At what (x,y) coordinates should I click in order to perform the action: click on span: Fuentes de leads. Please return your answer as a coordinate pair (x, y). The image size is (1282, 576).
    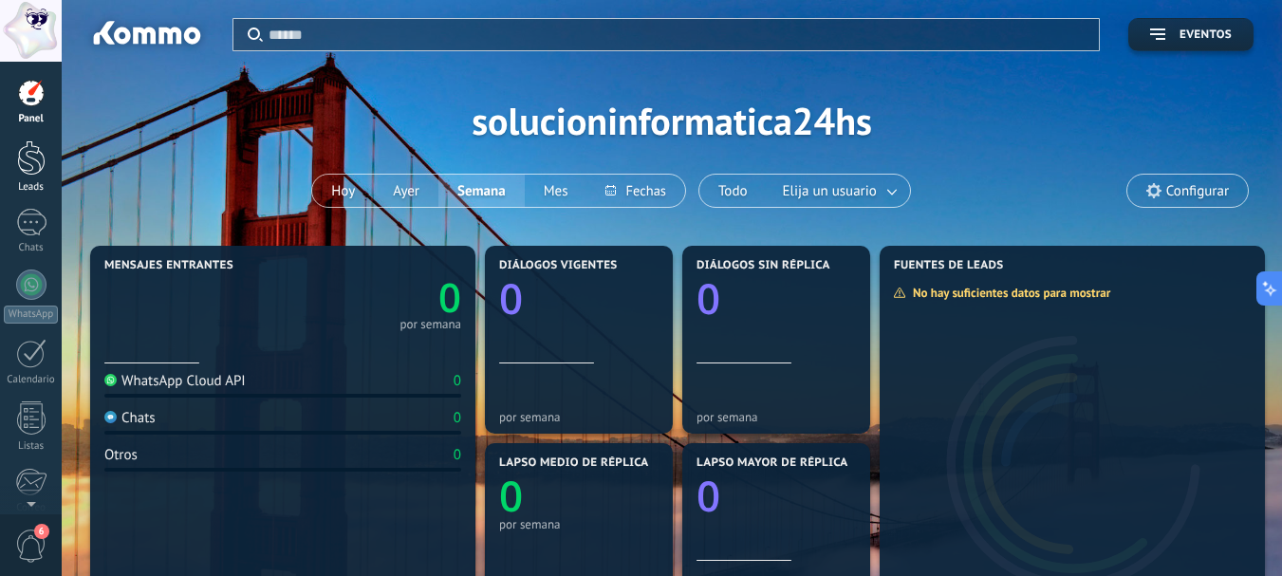
    Looking at the image, I should click on (949, 266).